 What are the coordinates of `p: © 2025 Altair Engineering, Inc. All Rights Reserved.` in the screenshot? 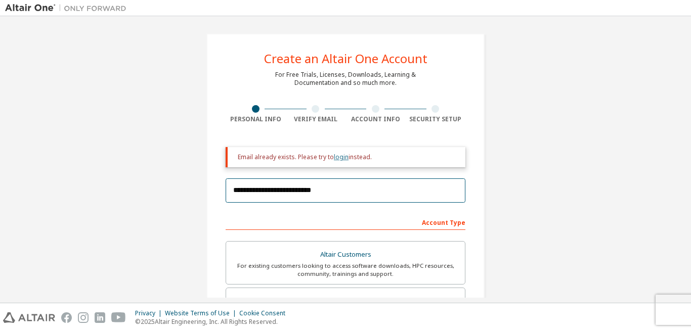 It's located at (213, 322).